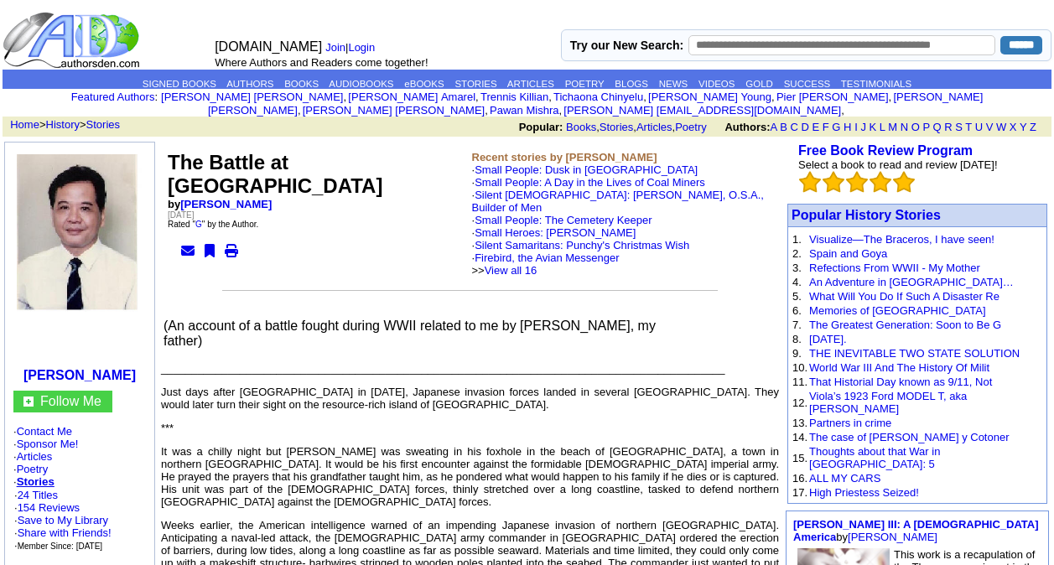 Image resolution: width=1054 pixels, height=565 pixels. Describe the element at coordinates (850, 422) in the screenshot. I see `a: Partners in crime` at that location.